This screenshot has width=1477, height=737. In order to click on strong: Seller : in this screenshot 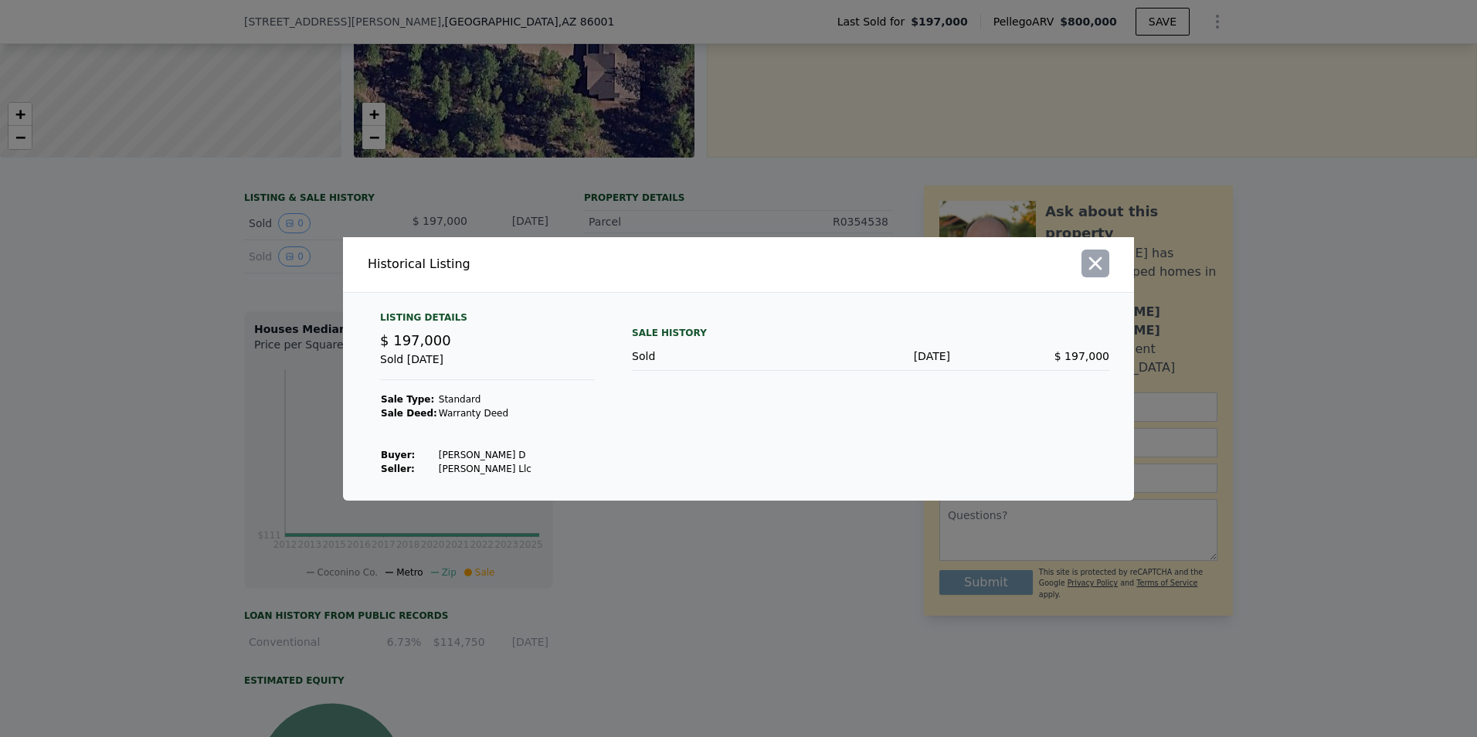, I will do `click(398, 469)`.